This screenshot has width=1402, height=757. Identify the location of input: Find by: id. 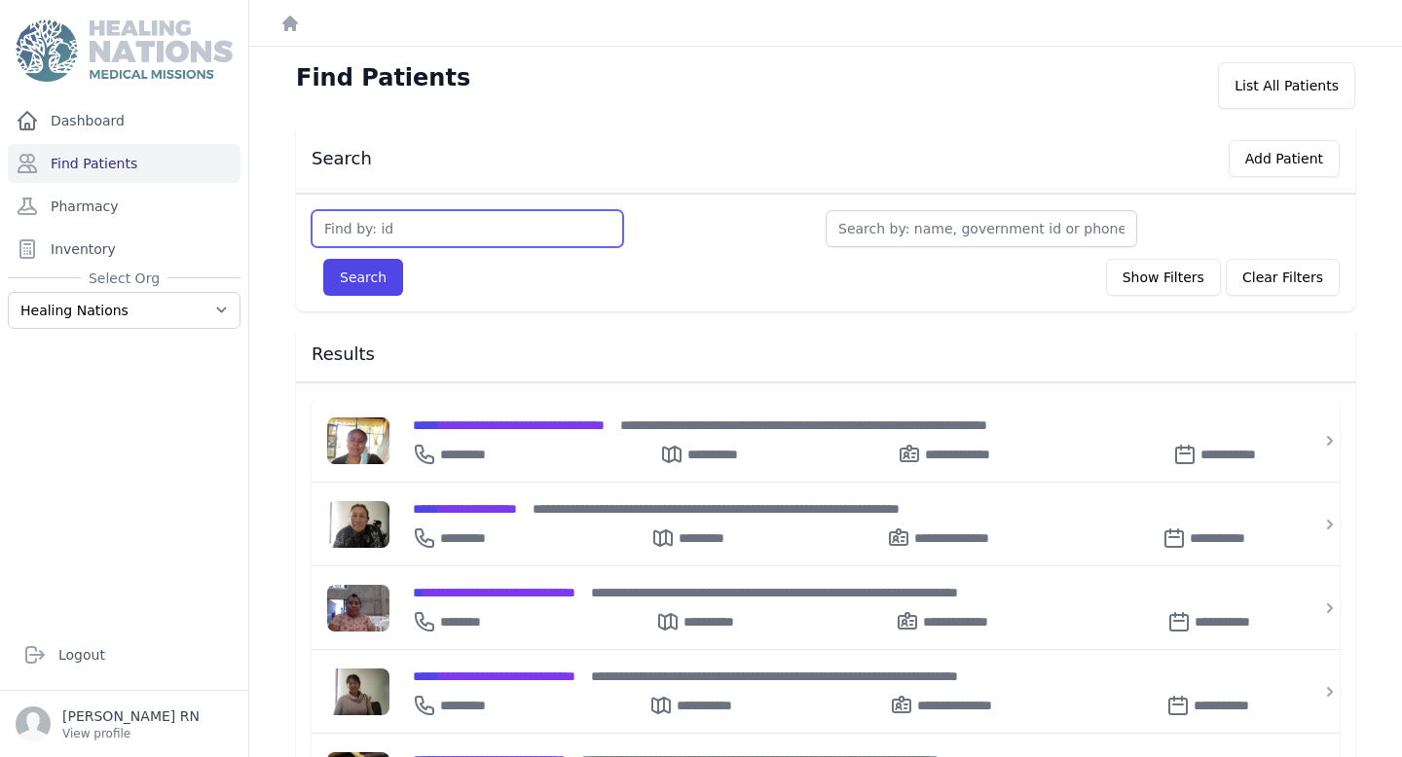
(467, 229).